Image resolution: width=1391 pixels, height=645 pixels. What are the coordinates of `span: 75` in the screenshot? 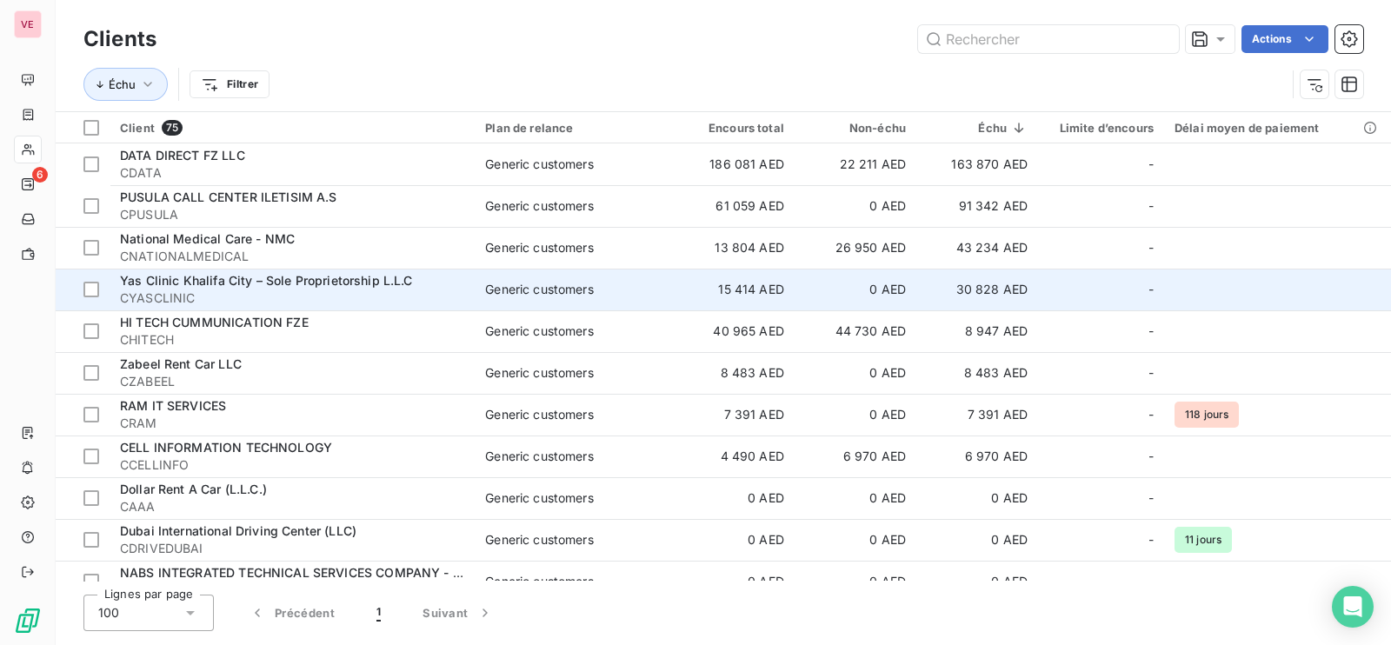 It's located at (172, 128).